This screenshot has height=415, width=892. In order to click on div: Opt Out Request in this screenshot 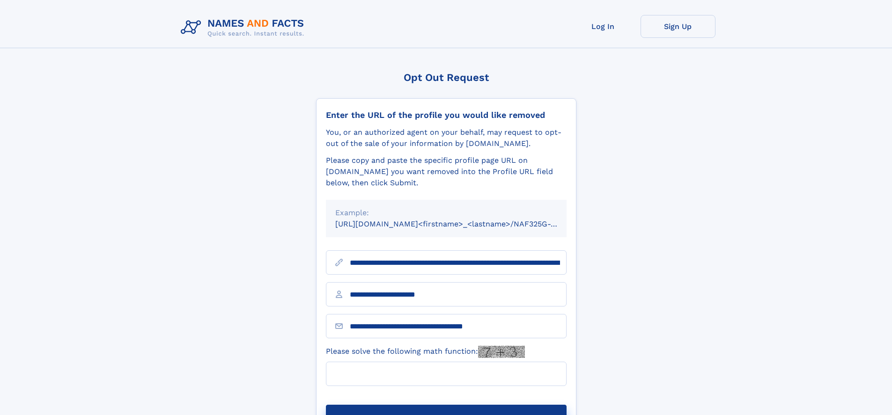, I will do `click(446, 77)`.